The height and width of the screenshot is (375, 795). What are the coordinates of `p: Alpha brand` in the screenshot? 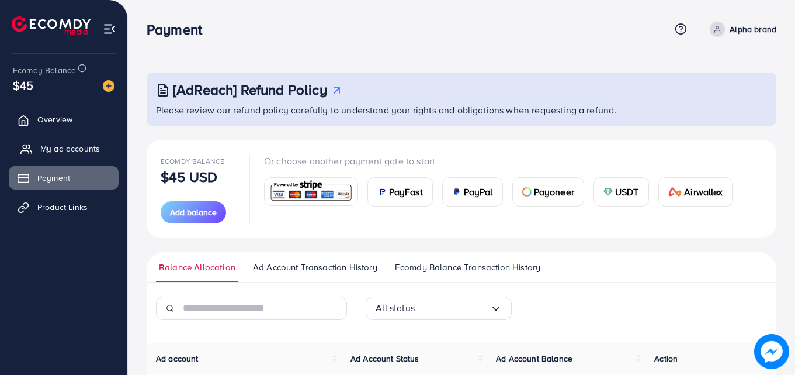 It's located at (753, 29).